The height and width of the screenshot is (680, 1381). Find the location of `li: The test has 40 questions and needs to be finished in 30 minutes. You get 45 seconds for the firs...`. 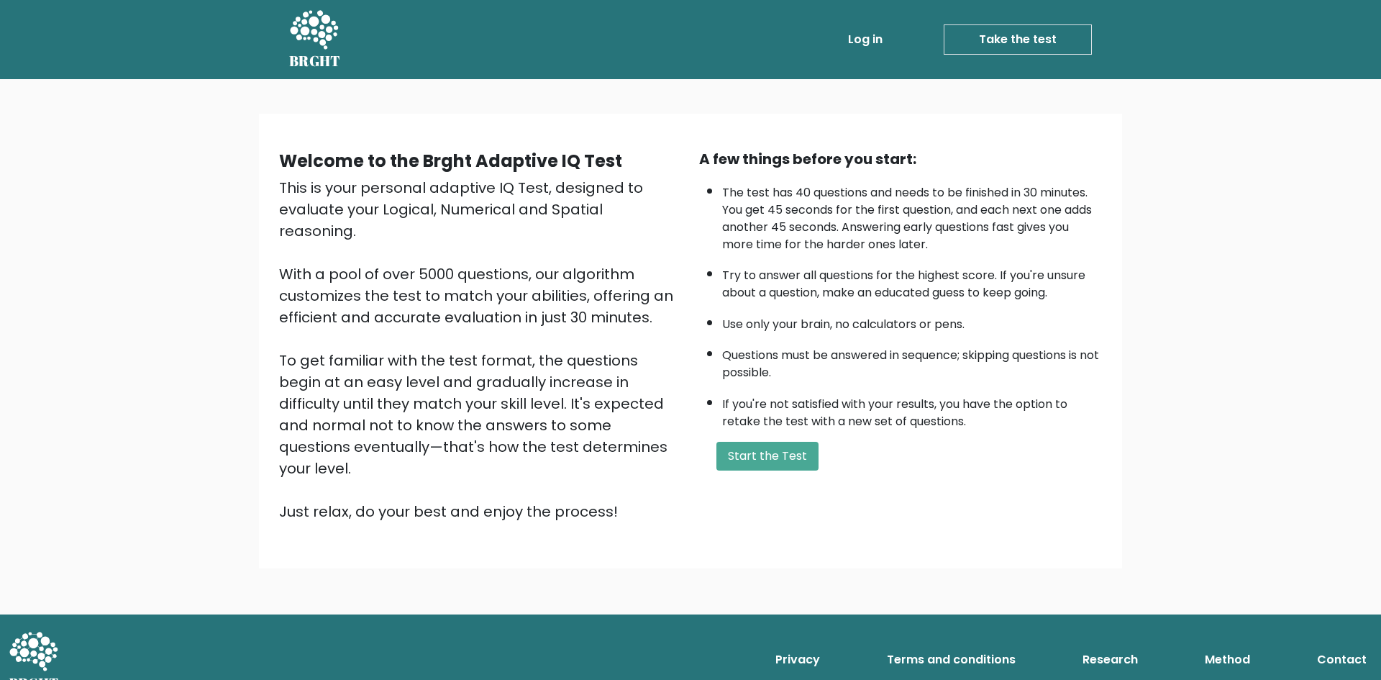

li: The test has 40 questions and needs to be finished in 30 minutes. You get 45 seconds for the firs... is located at coordinates (912, 215).